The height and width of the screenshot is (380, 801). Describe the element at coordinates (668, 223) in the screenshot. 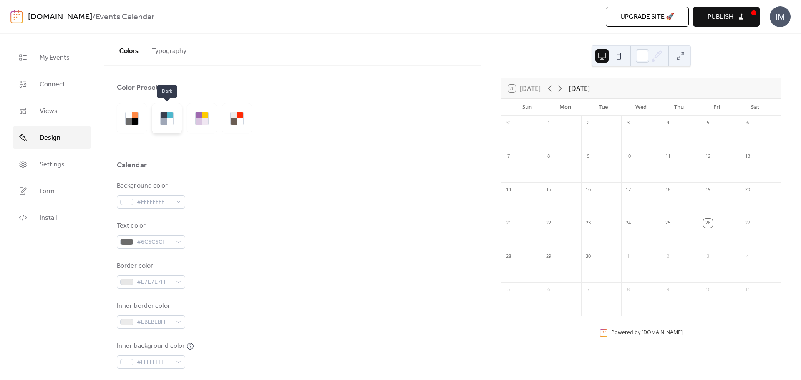

I see `div: 25` at that location.